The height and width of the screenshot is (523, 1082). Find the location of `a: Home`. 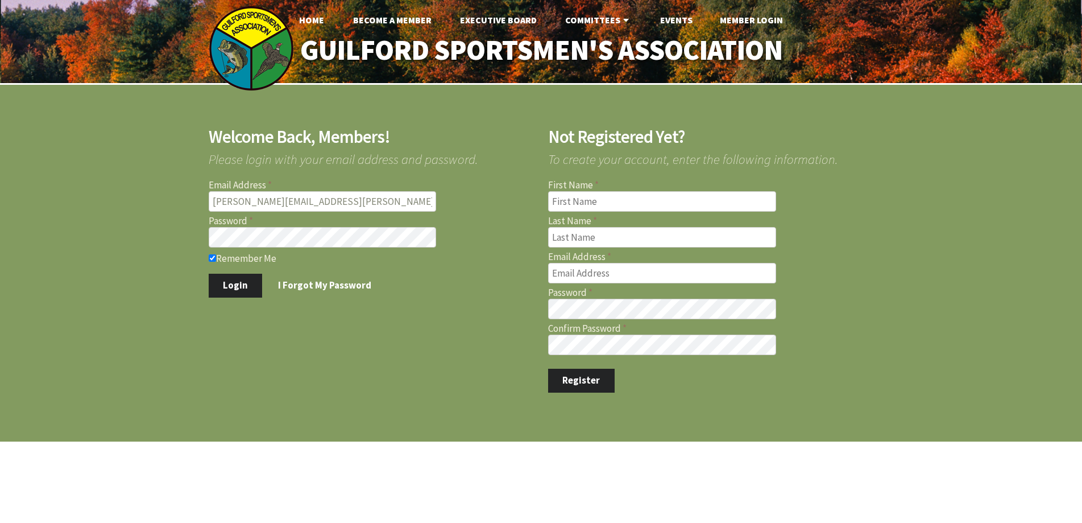

a: Home is located at coordinates (312, 20).